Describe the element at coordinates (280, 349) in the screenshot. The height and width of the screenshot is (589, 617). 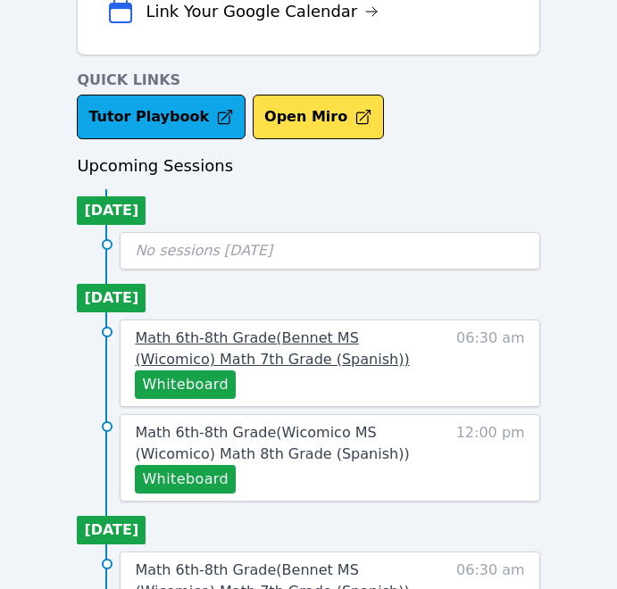
I see `a: Math 6th-8th Grade(Bennet MS (Wicomico) Math 7th Grade (Spanish))` at that location.